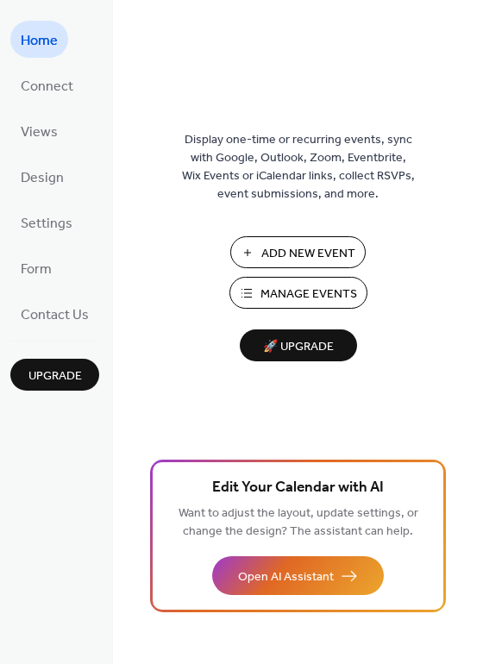  What do you see at coordinates (42, 176) in the screenshot?
I see `a: Design` at bounding box center [42, 176].